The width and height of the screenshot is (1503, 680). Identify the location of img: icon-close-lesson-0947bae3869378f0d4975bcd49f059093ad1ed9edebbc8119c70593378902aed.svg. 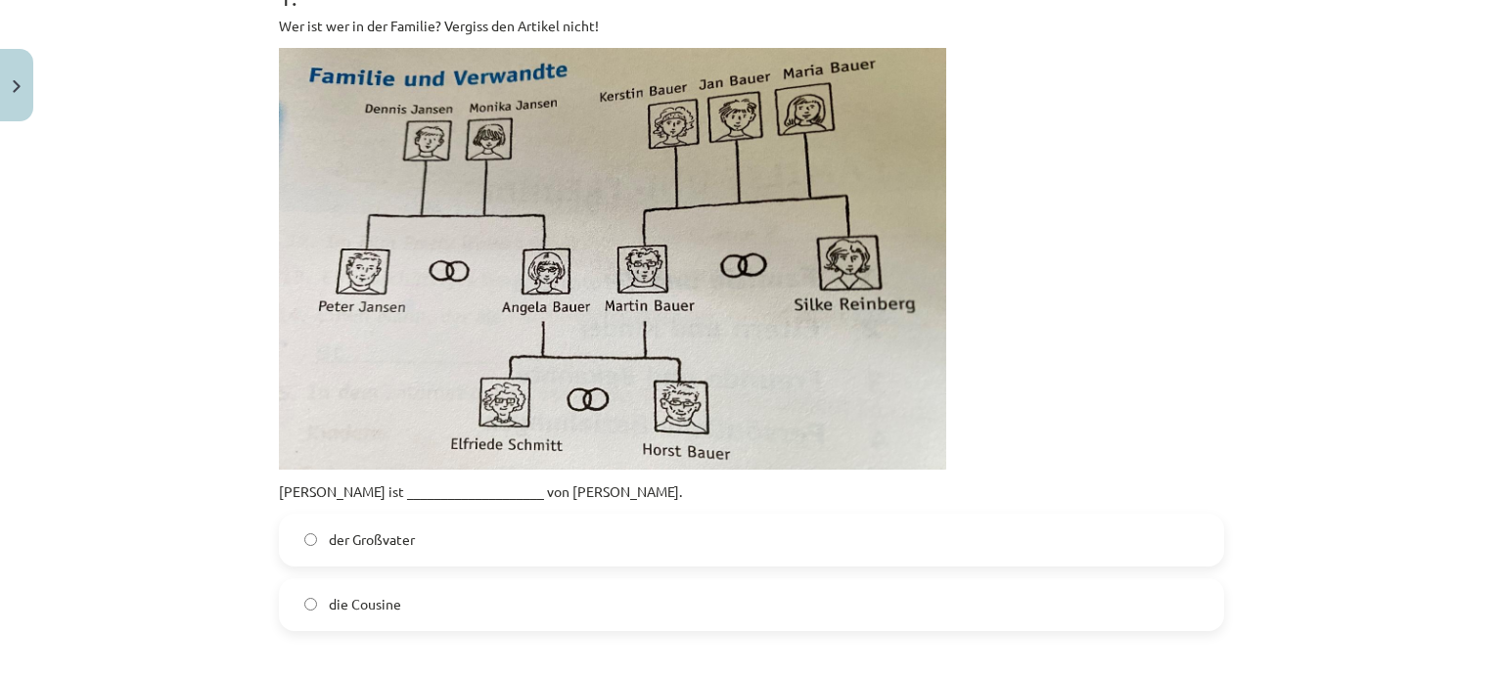
(17, 86).